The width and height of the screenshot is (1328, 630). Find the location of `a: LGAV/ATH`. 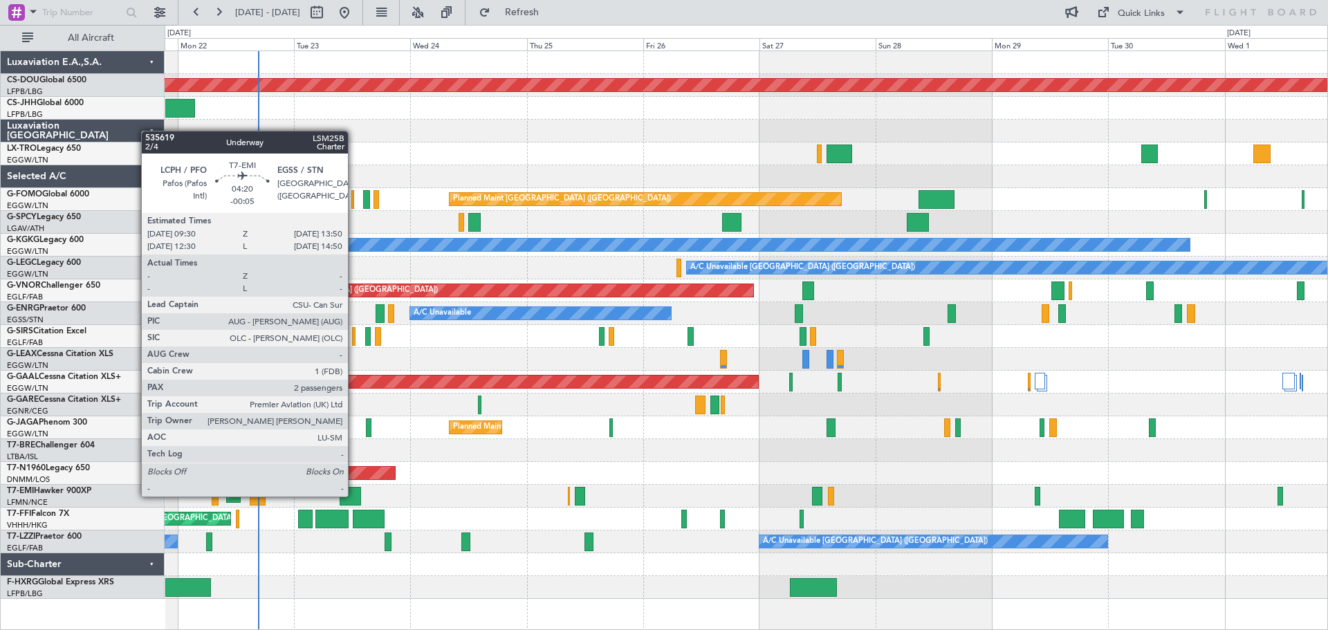

a: LGAV/ATH is located at coordinates (26, 228).